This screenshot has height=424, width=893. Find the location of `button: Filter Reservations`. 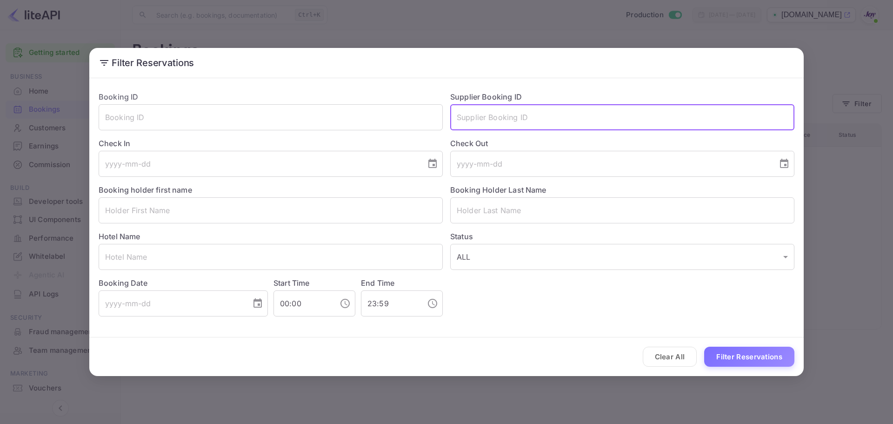

button: Filter Reservations is located at coordinates (749, 356).